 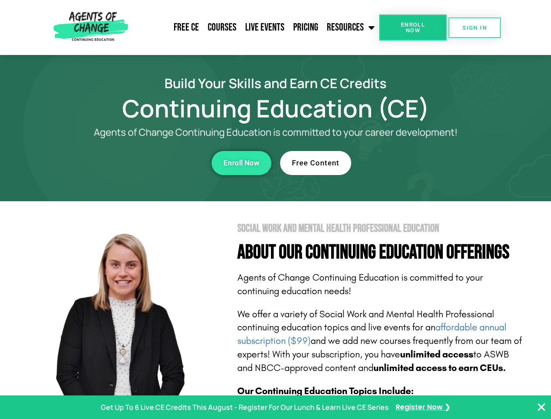 I want to click on a: Free Content, so click(x=316, y=163).